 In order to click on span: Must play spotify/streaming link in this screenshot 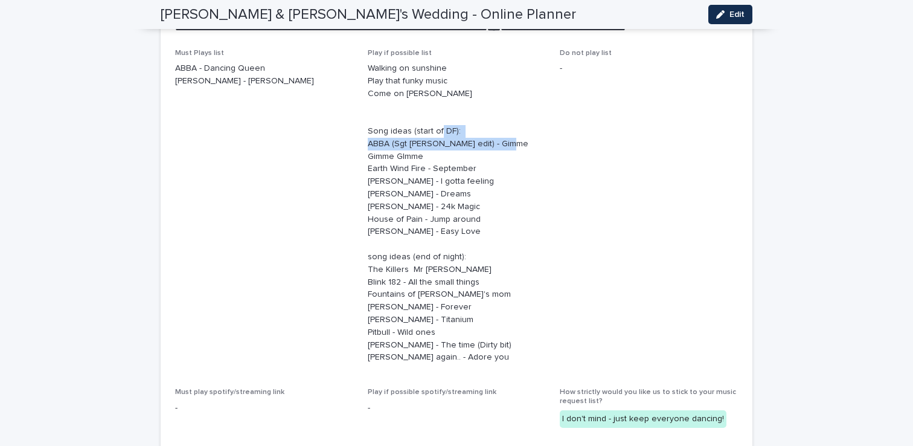, I will do `click(229, 392)`.